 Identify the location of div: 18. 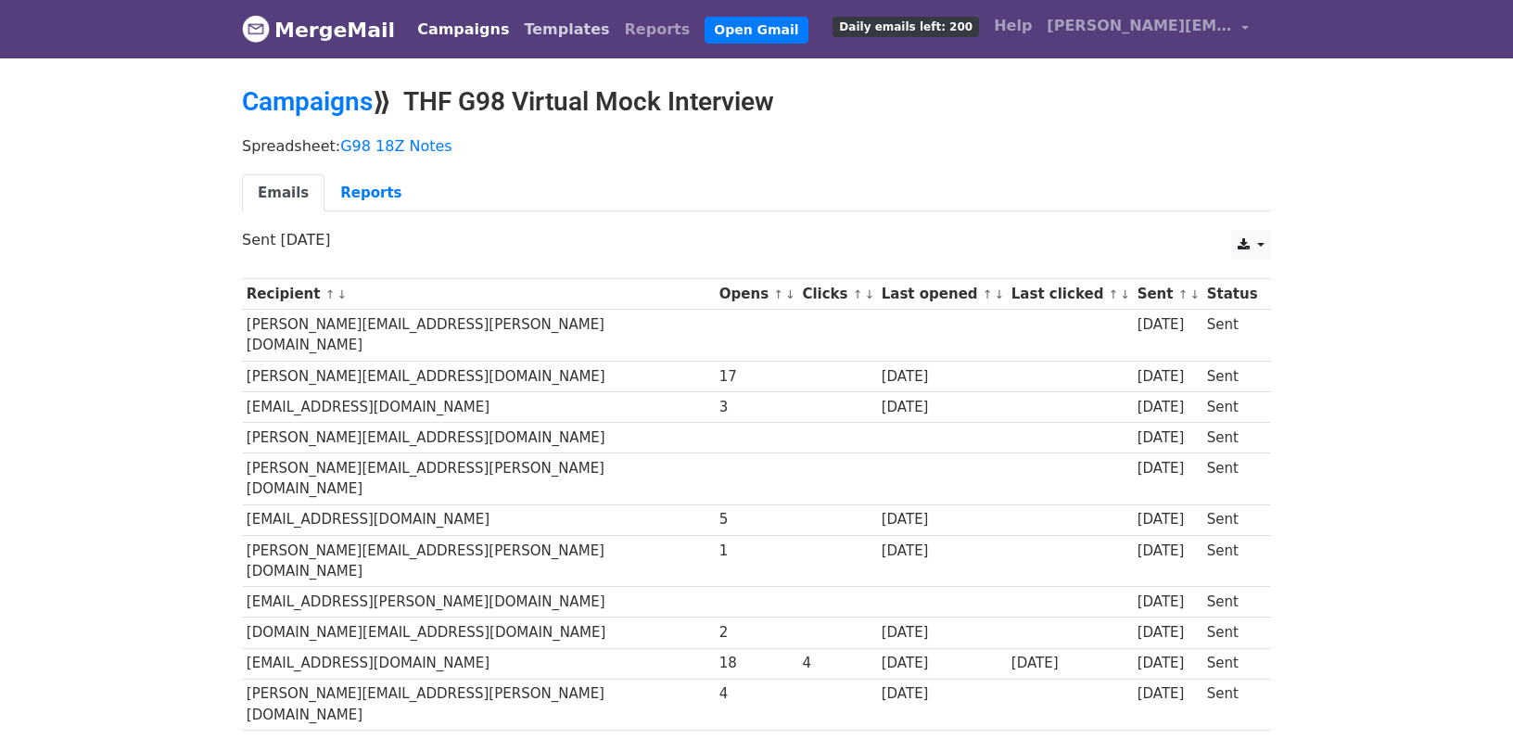
(756, 663).